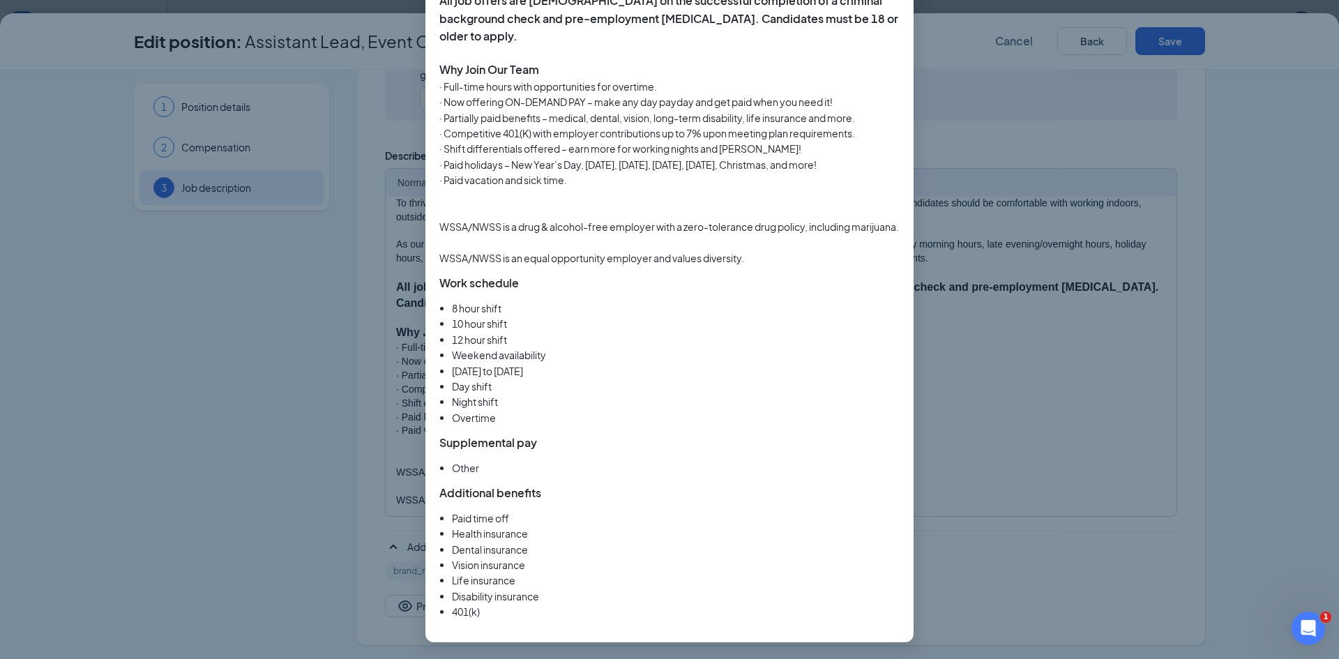  What do you see at coordinates (669, 102) in the screenshot?
I see `p: · Now offering ON-DEMAND PAY – make any day payday and get paid when you need it!` at bounding box center [669, 102].